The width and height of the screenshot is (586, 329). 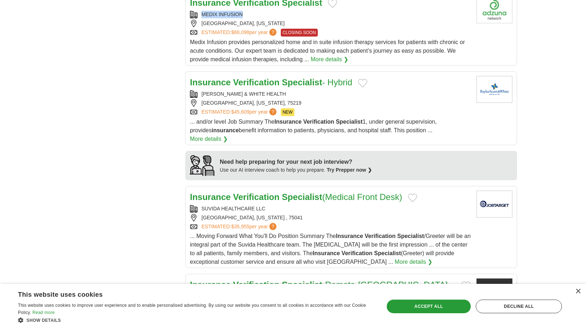 What do you see at coordinates (186, 294) in the screenshot?
I see `div: This website uses cookies` at bounding box center [186, 294].